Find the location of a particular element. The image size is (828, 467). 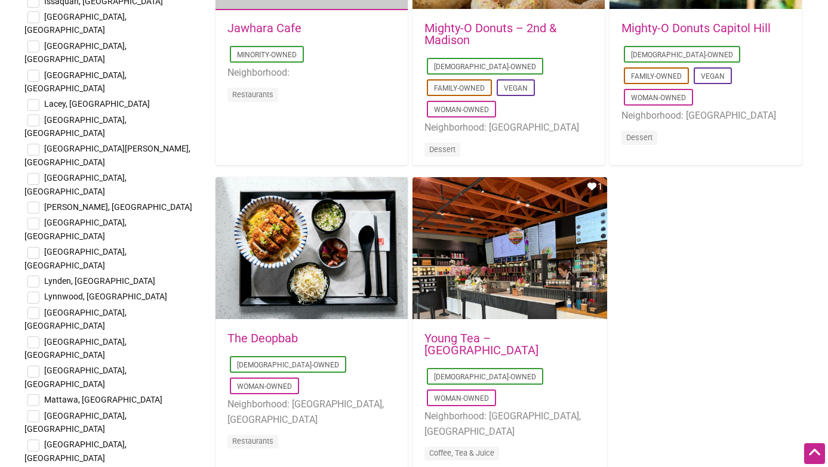

a: Mighty-O Donuts Capitol Hill is located at coordinates (696, 28).